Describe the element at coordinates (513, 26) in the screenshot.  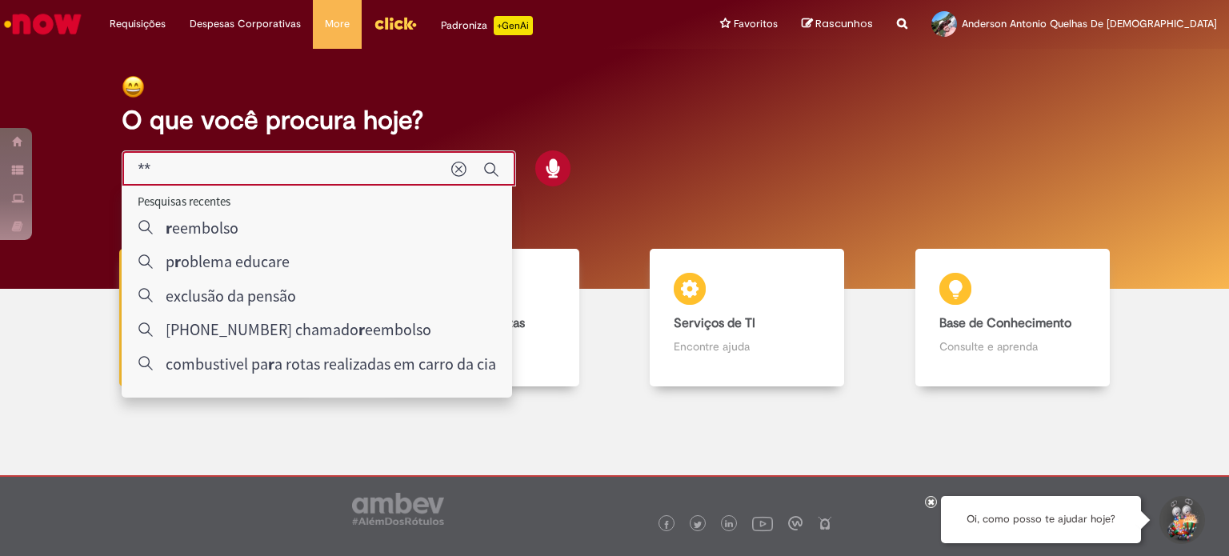
I see `p: +GenAi` at that location.